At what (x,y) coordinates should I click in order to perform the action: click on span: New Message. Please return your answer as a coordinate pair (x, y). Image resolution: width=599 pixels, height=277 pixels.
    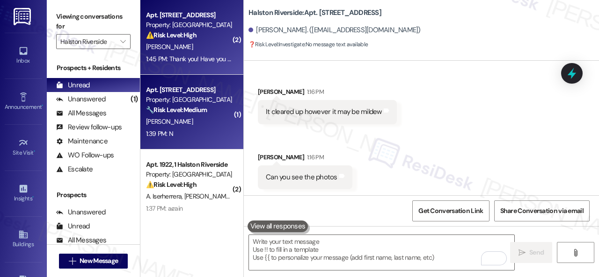
    Looking at the image, I should click on (99, 261).